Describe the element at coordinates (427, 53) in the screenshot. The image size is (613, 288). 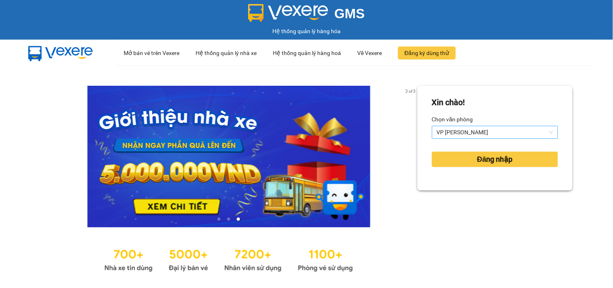
I see `span: Đăng ký dùng thử` at that location.